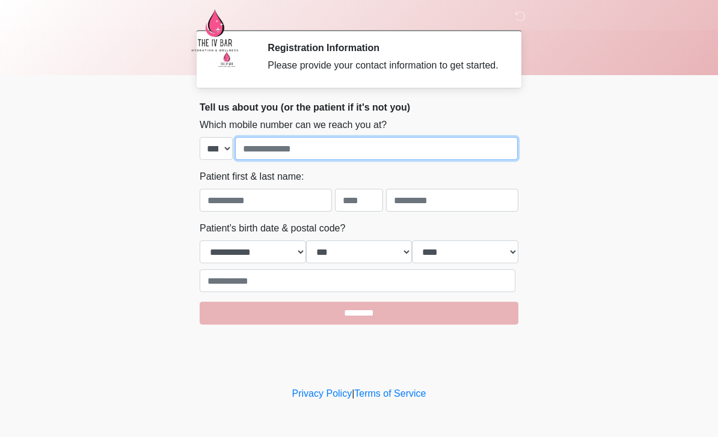  I want to click on img: The IV Bar, LLC Logo, so click(215, 30).